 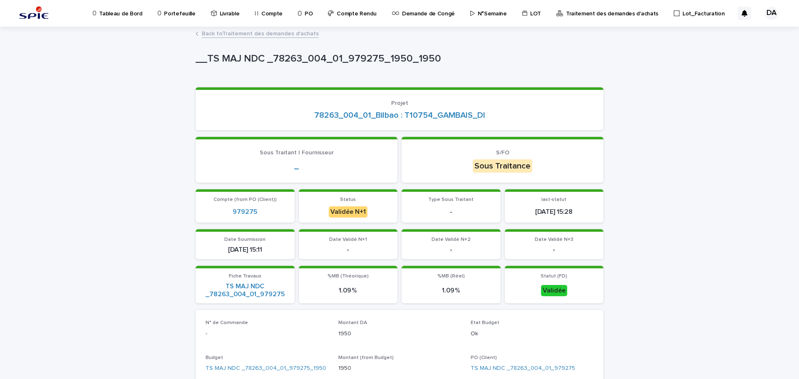 I want to click on span: %MB (Théorique), so click(x=348, y=276).